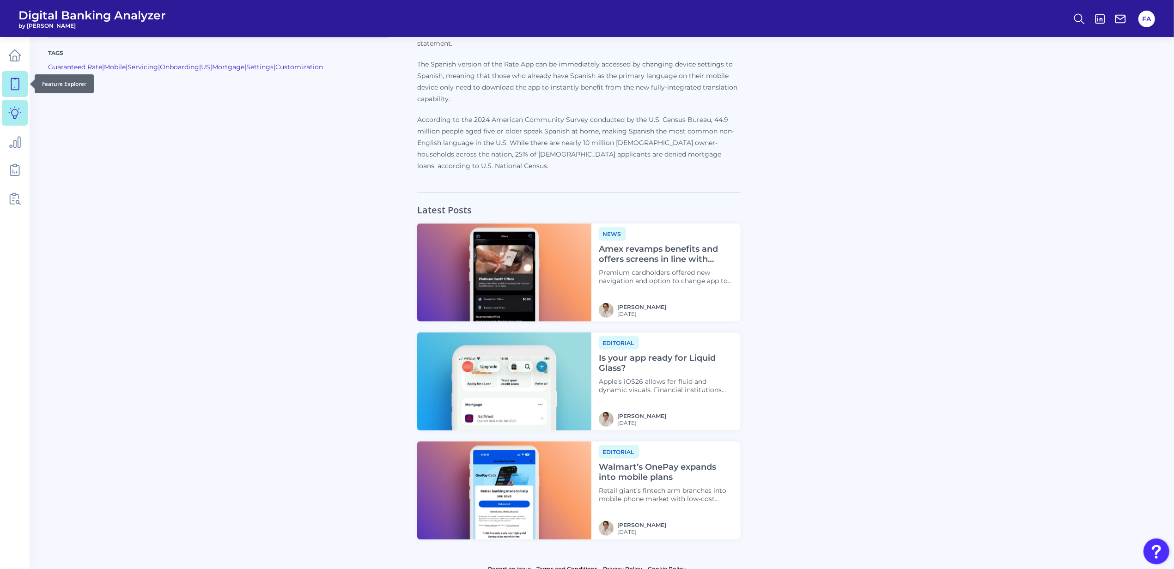 The height and width of the screenshot is (569, 1174). Describe the element at coordinates (206, 67) in the screenshot. I see `a: US` at that location.